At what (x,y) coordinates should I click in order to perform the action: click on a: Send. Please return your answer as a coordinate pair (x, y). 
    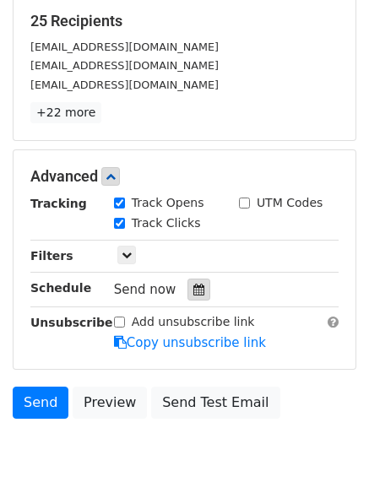
    Looking at the image, I should click on (40, 402).